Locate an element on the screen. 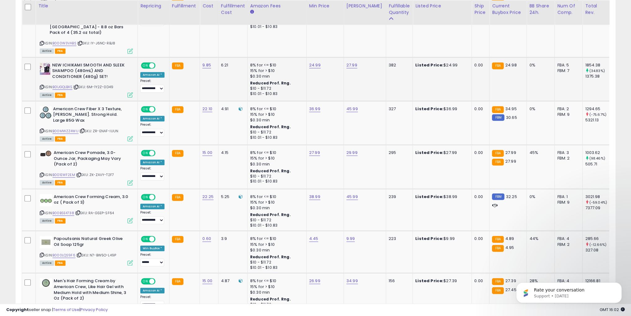  div: $27.39 is located at coordinates (441, 281).